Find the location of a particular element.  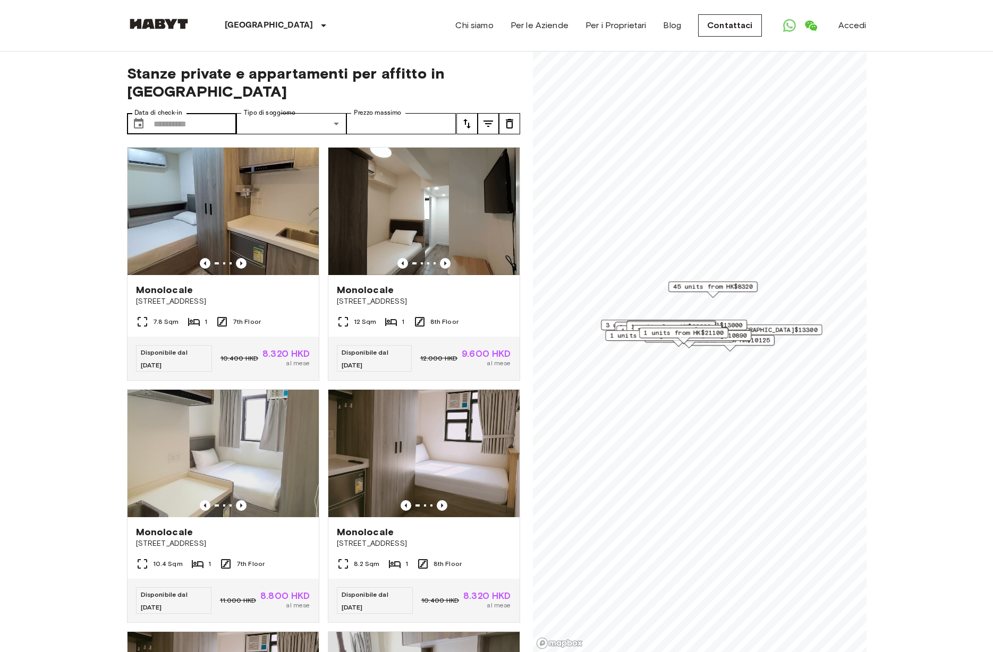

label: Prezzo massimo is located at coordinates (377, 113).